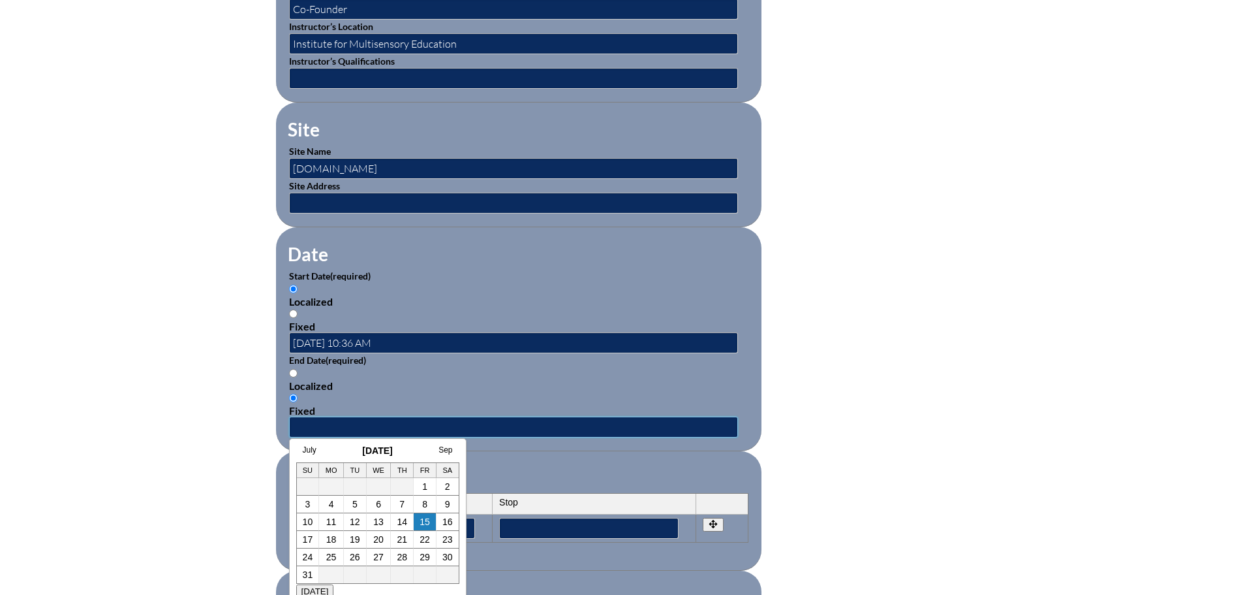 This screenshot has width=1243, height=595. I want to click on th: Tu, so click(355, 470).